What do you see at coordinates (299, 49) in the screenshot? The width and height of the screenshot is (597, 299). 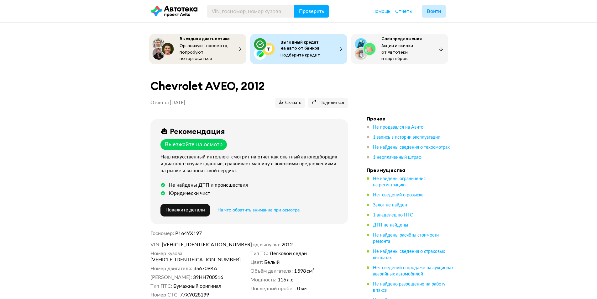 I see `button: Выгодный кредит на авто от банковПодберите кредит` at bounding box center [299, 49].